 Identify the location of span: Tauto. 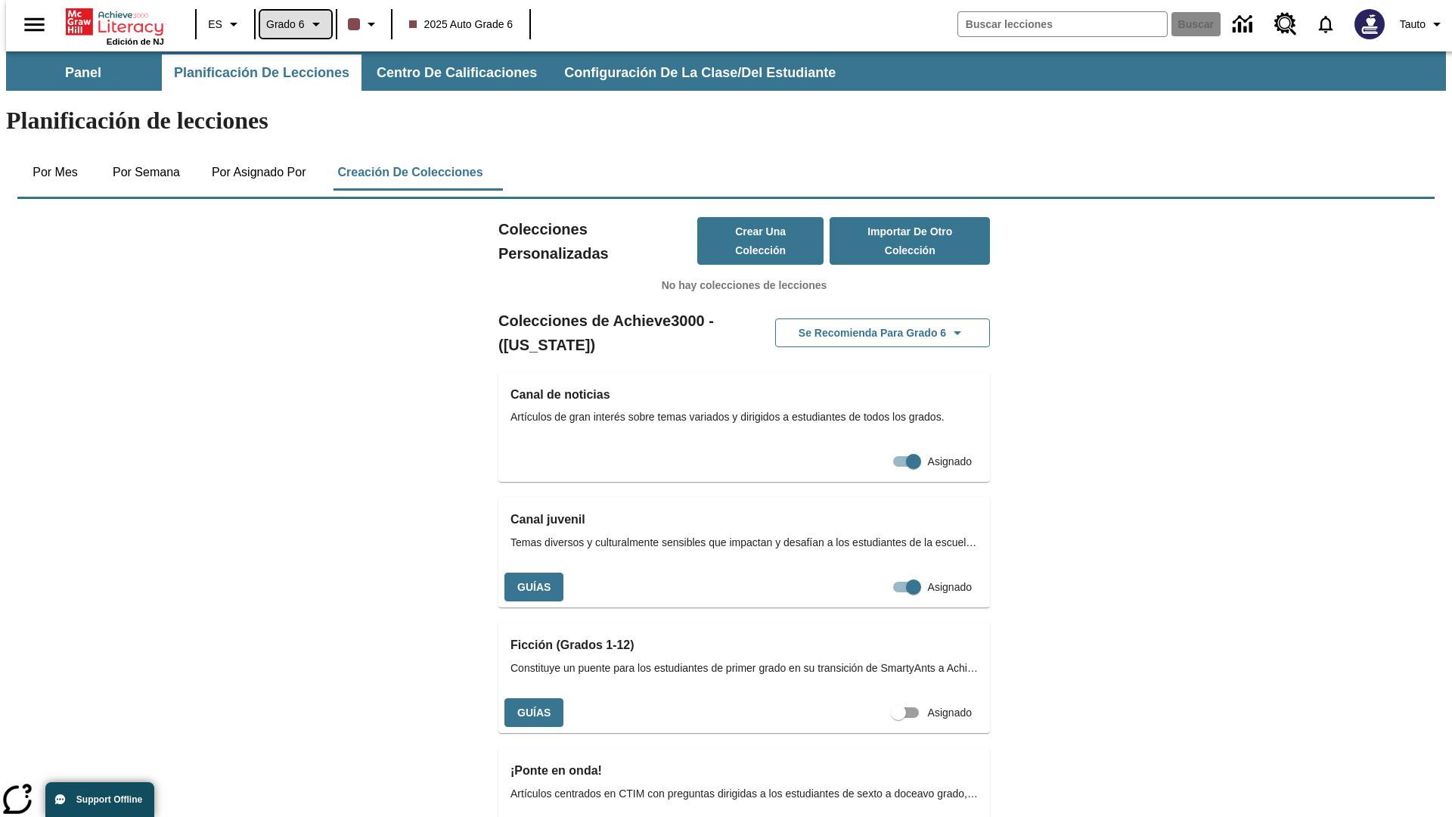
(1413, 24).